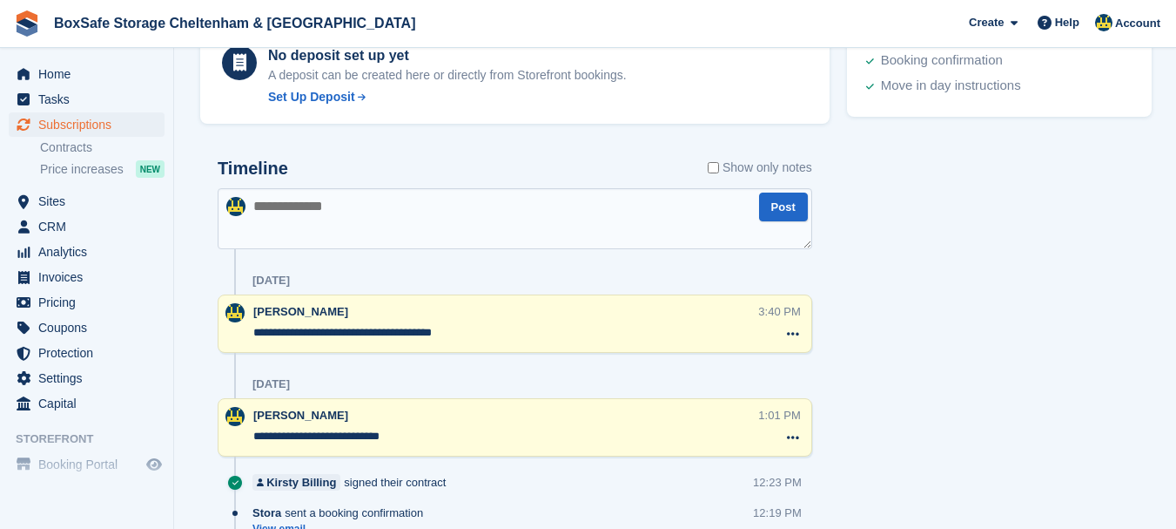 The width and height of the screenshot is (1176, 529). Describe the element at coordinates (91, 99) in the screenshot. I see `span: Tasks` at that location.